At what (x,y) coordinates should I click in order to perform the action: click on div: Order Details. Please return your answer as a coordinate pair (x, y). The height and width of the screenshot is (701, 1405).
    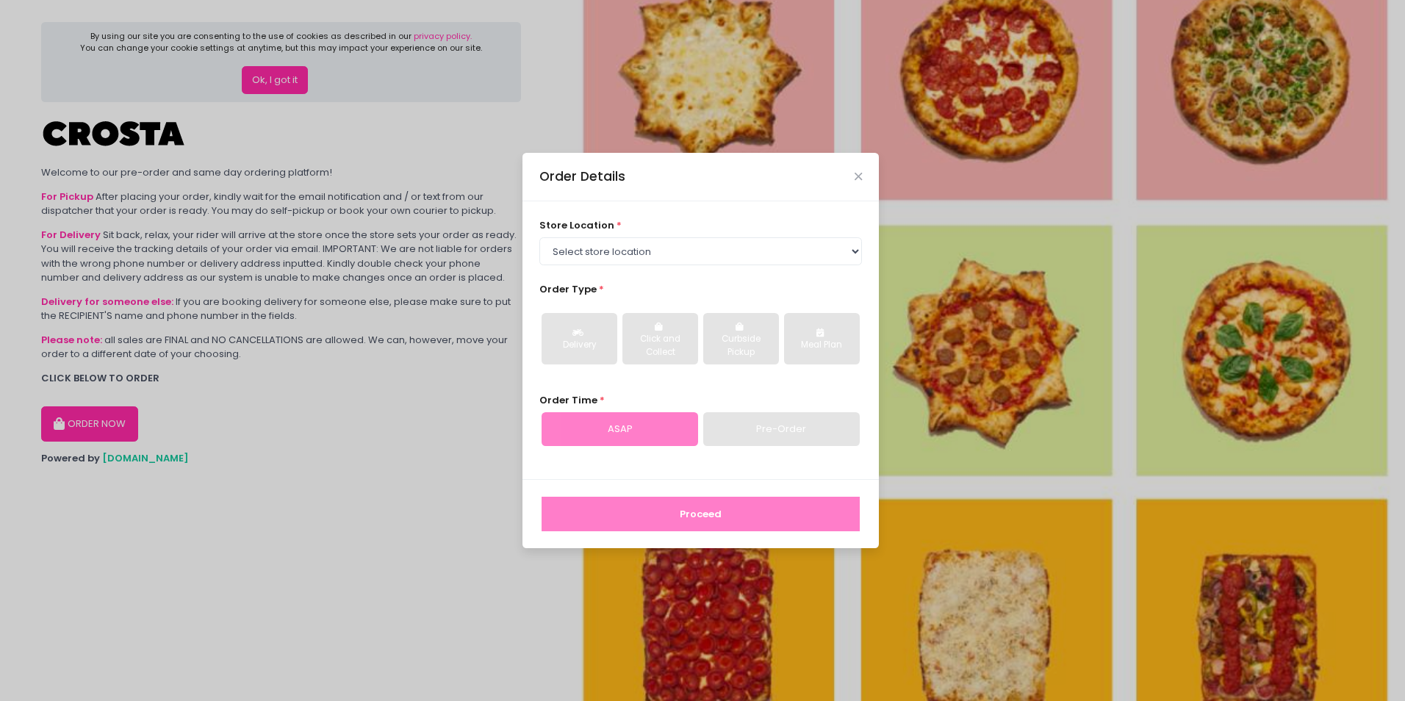
    Looking at the image, I should click on (582, 176).